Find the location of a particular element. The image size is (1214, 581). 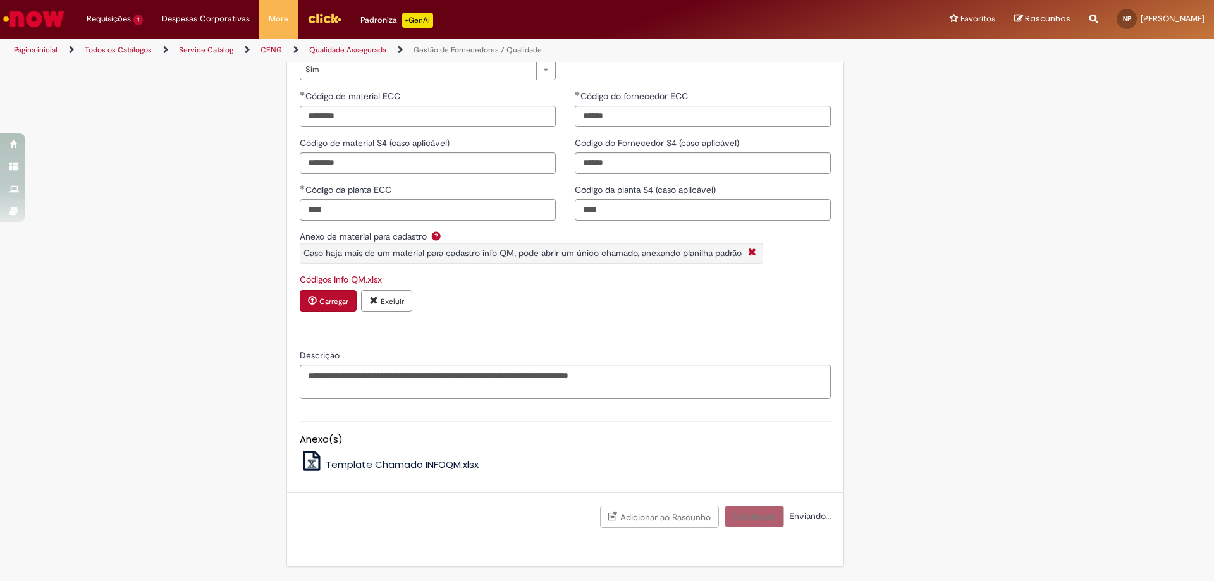

input: Código de material ECC is located at coordinates (427, 116).